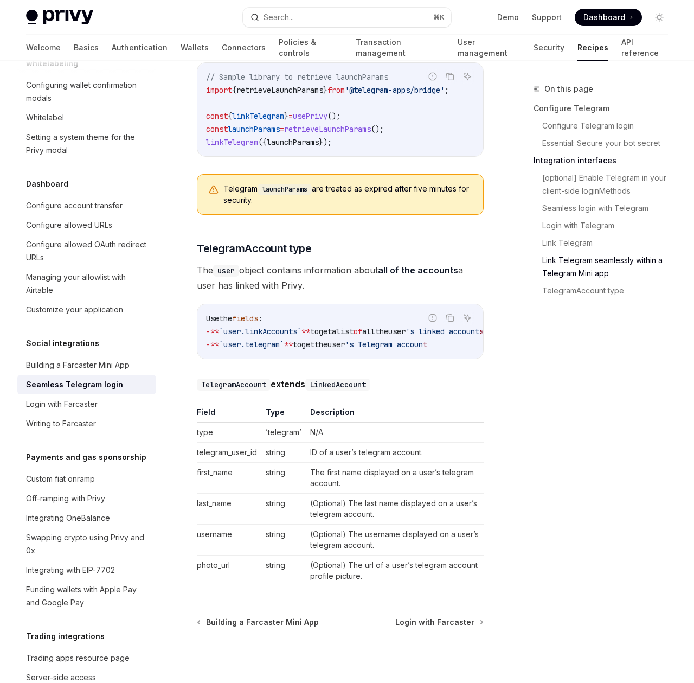  Describe the element at coordinates (340, 278) in the screenshot. I see `span: The object contains information about a user has linked with Privy.` at that location.